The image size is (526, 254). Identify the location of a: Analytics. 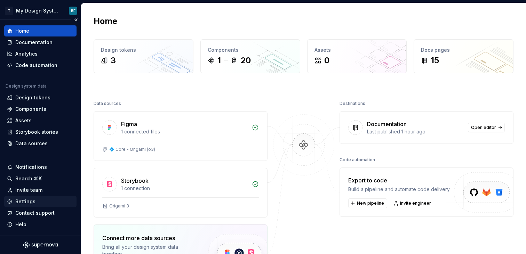
(40, 54).